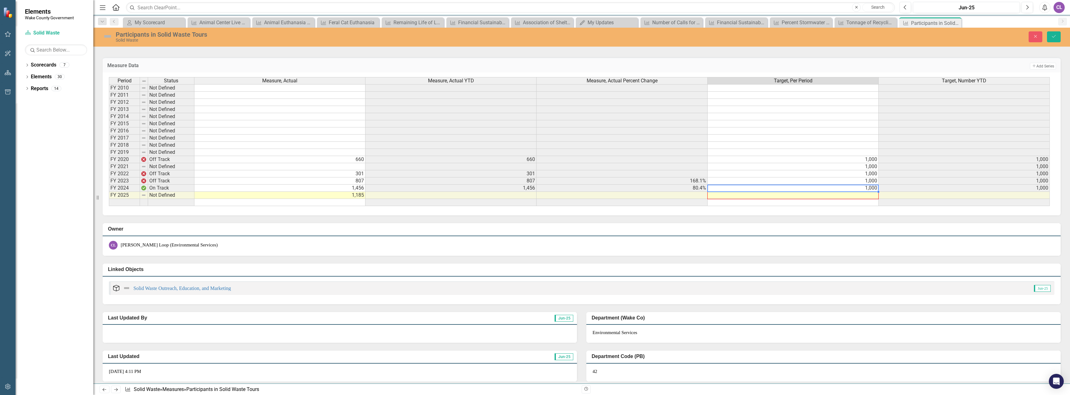  Describe the element at coordinates (8, 12) in the screenshot. I see `img: ClearPoint Strategy` at that location.